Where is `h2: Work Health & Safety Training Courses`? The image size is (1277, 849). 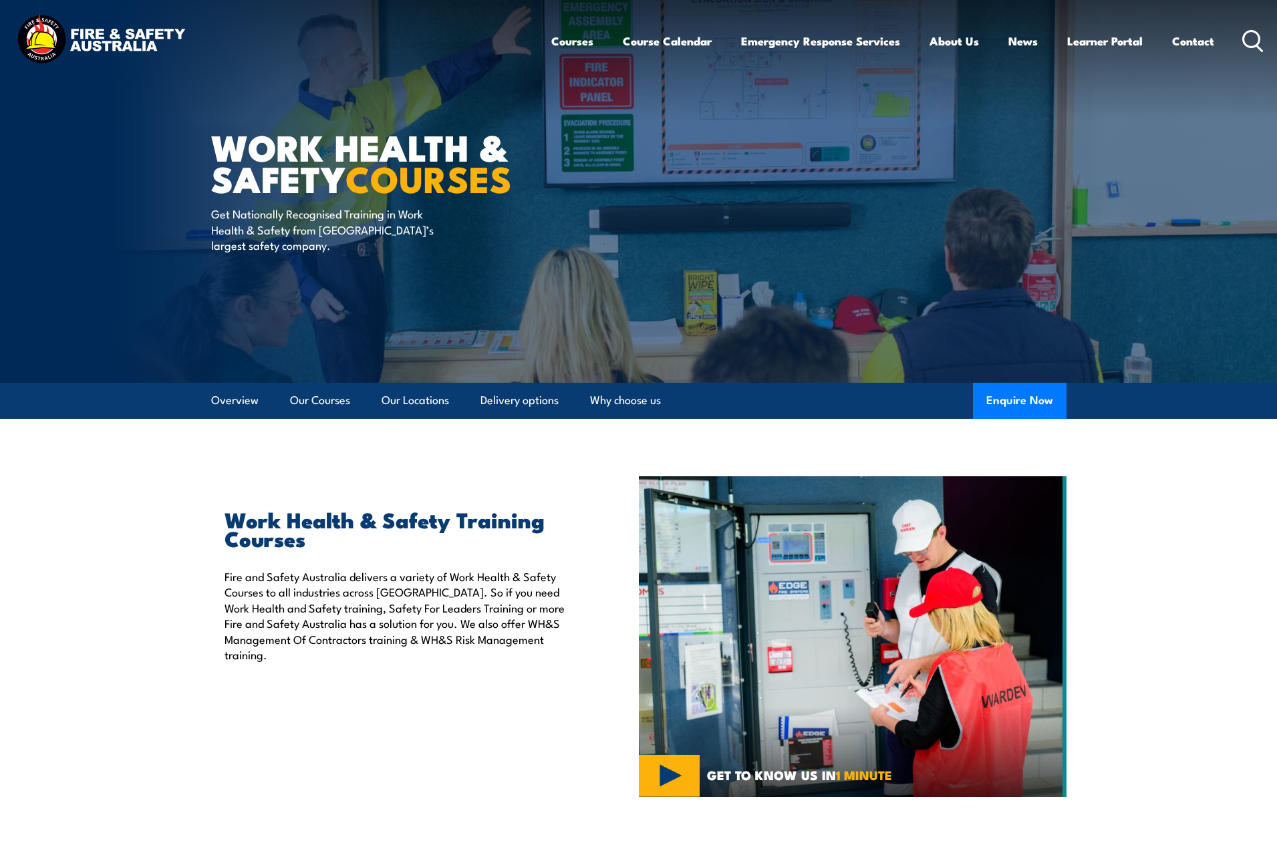 h2: Work Health & Safety Training Courses is located at coordinates (401, 529).